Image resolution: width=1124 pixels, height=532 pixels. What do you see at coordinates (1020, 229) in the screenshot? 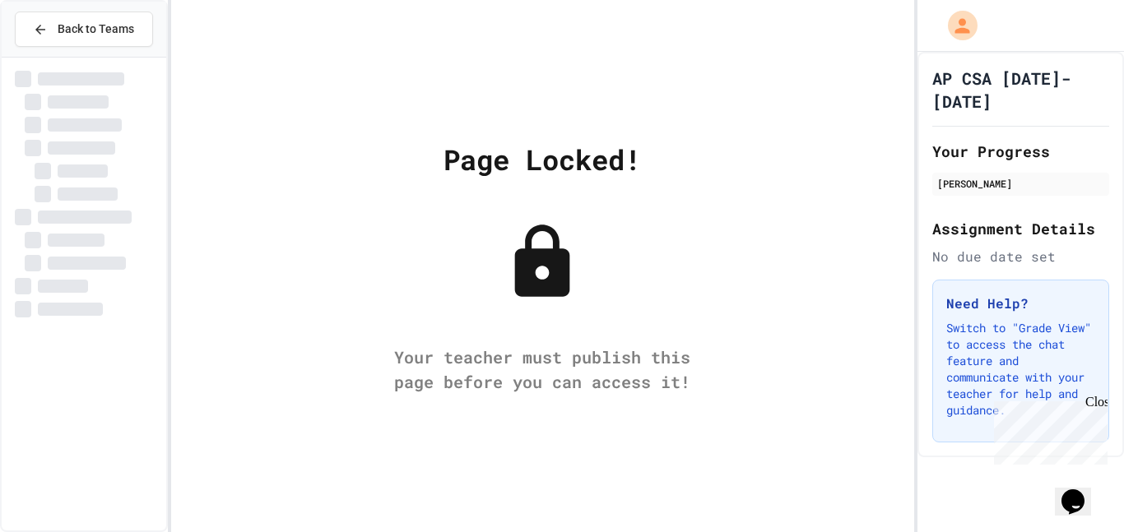
I see `h2: Assignment Details` at bounding box center [1020, 229].